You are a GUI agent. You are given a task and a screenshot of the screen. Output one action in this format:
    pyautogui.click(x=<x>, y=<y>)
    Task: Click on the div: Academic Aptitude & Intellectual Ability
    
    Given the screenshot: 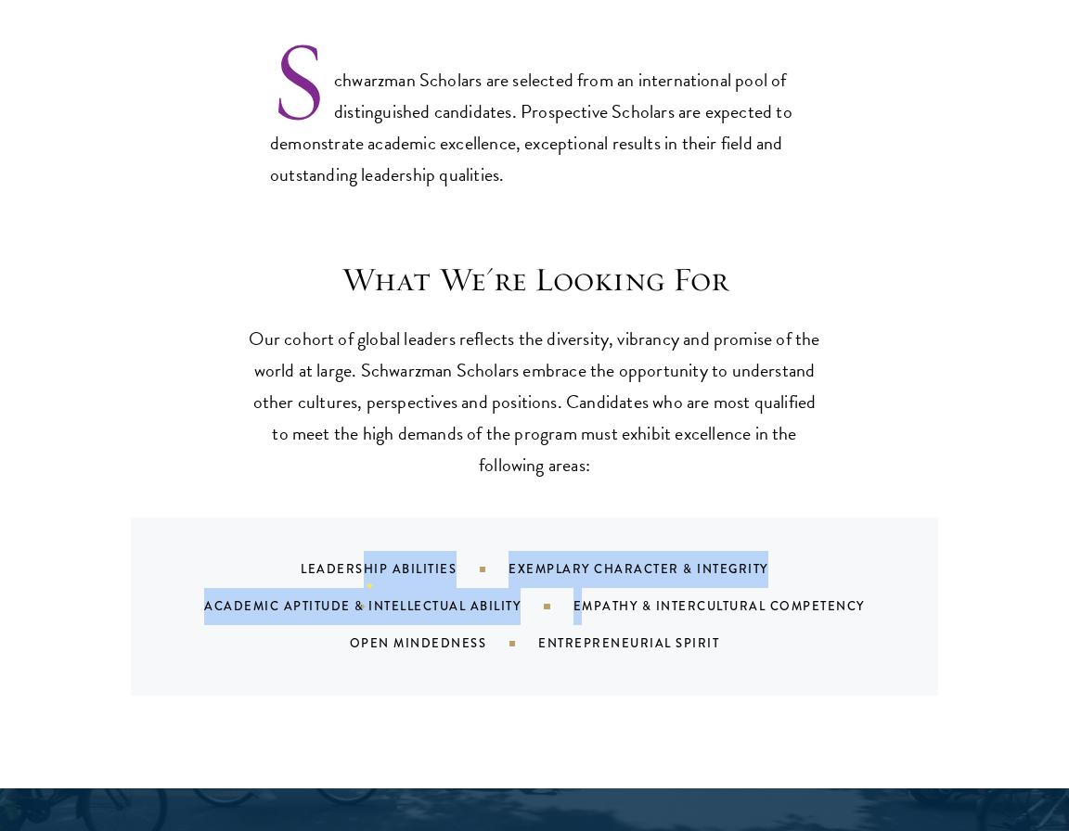 What is the action you would take?
    pyautogui.click(x=388, y=606)
    